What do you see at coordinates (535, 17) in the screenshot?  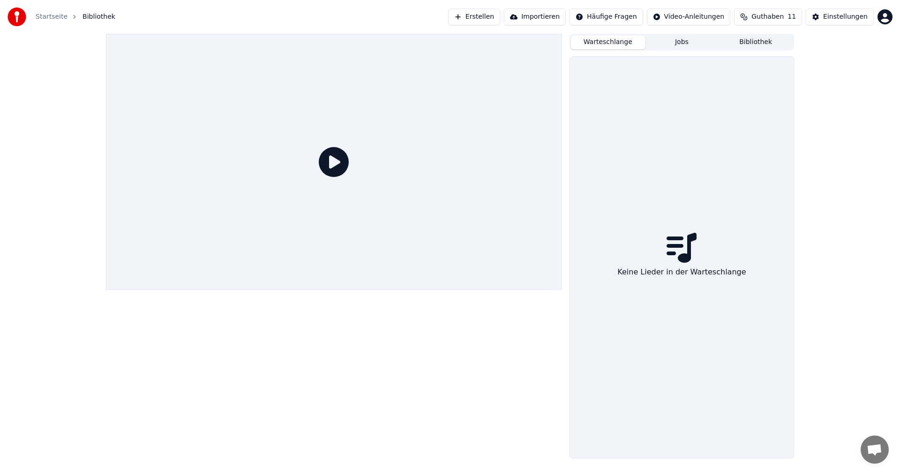 I see `button: Importieren` at bounding box center [535, 17].